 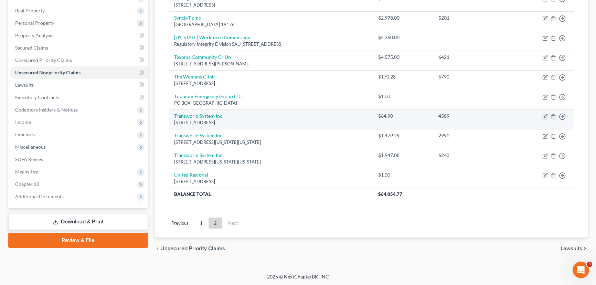 I want to click on button: Lawsuits chevron_right, so click(x=574, y=248).